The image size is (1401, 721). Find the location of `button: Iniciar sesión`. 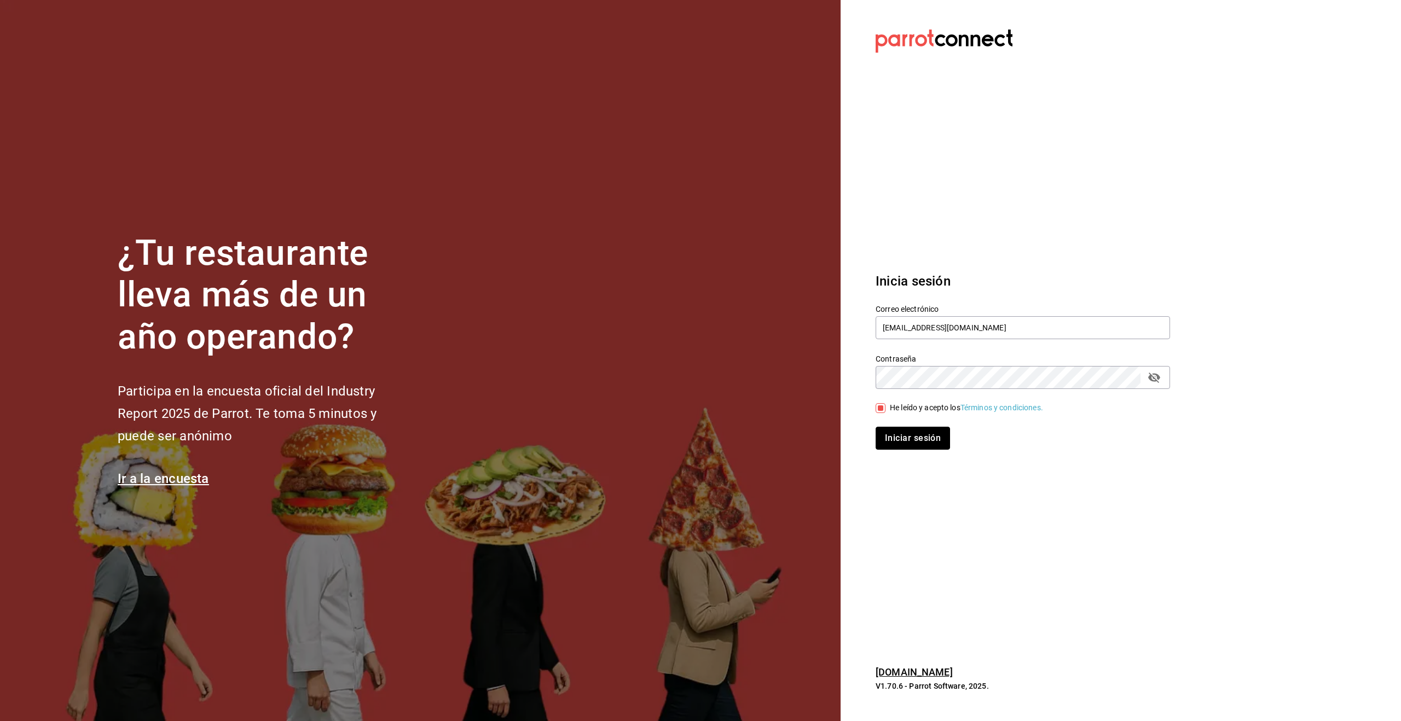

button: Iniciar sesión is located at coordinates (913, 438).